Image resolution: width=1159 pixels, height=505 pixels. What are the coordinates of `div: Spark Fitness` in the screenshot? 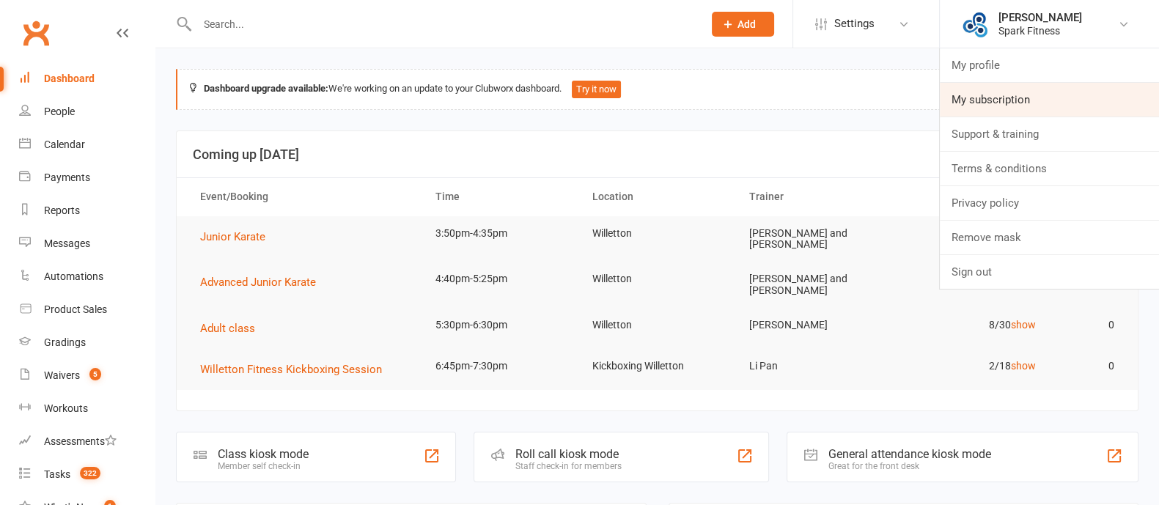 It's located at (1040, 31).